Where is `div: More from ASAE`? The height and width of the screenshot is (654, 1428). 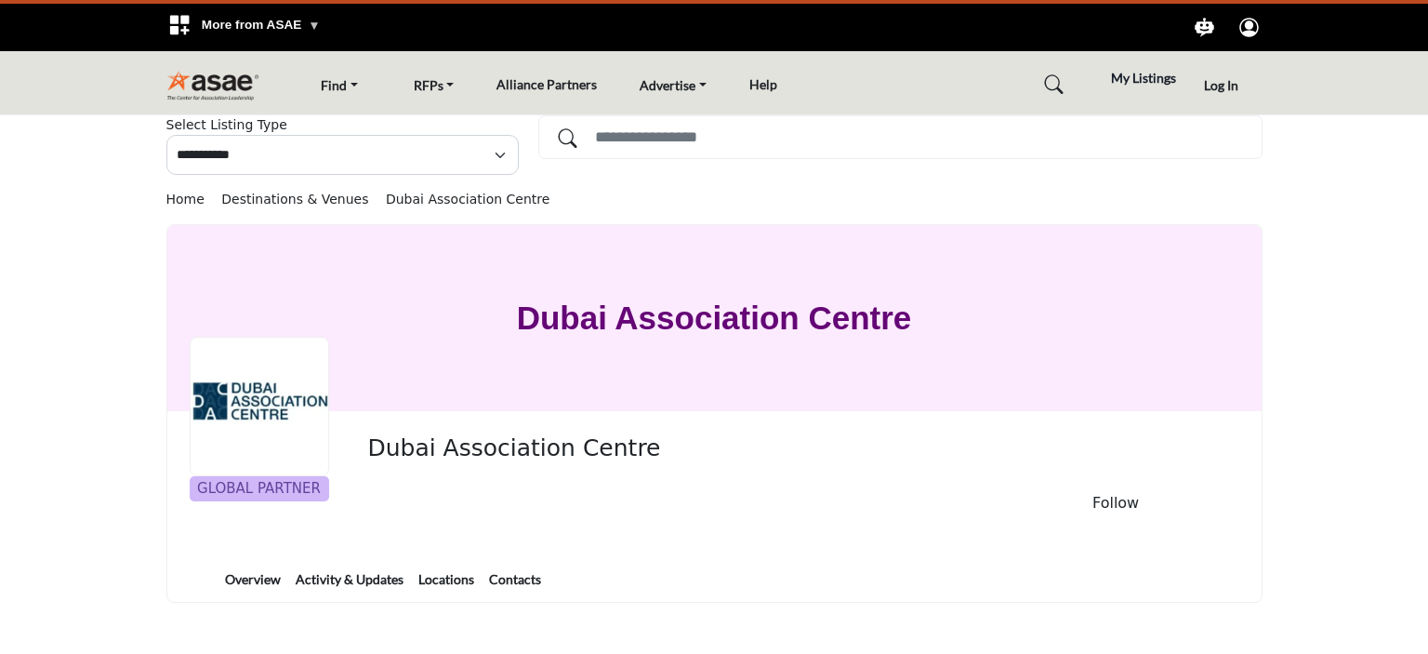
div: More from ASAE is located at coordinates (244, 27).